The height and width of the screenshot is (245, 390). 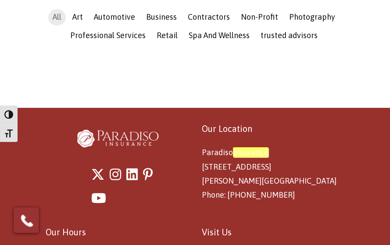 I want to click on p: Our Hours, so click(x=117, y=232).